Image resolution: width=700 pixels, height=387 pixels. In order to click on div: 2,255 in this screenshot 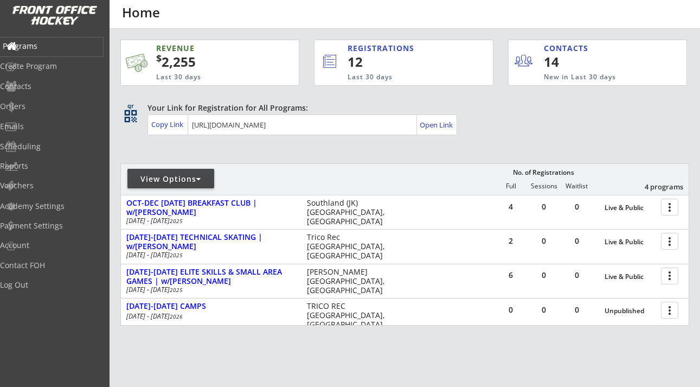, I will do `click(211, 62)`.